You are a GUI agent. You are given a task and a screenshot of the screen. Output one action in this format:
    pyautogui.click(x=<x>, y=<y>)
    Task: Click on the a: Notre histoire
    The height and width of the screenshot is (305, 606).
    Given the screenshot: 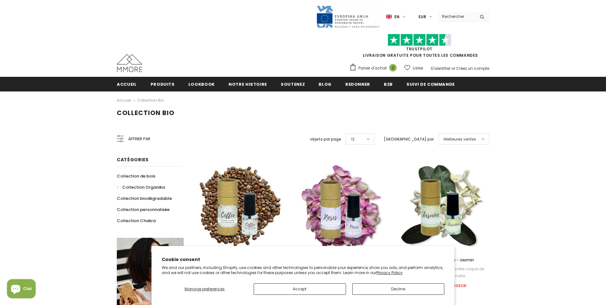 What is the action you would take?
    pyautogui.click(x=248, y=84)
    